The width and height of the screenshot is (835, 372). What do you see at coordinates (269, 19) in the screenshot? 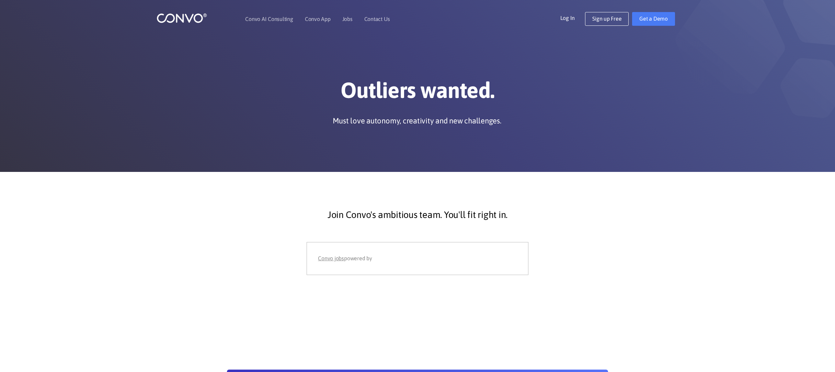
I see `a: Convo AI Consulting` at bounding box center [269, 19].